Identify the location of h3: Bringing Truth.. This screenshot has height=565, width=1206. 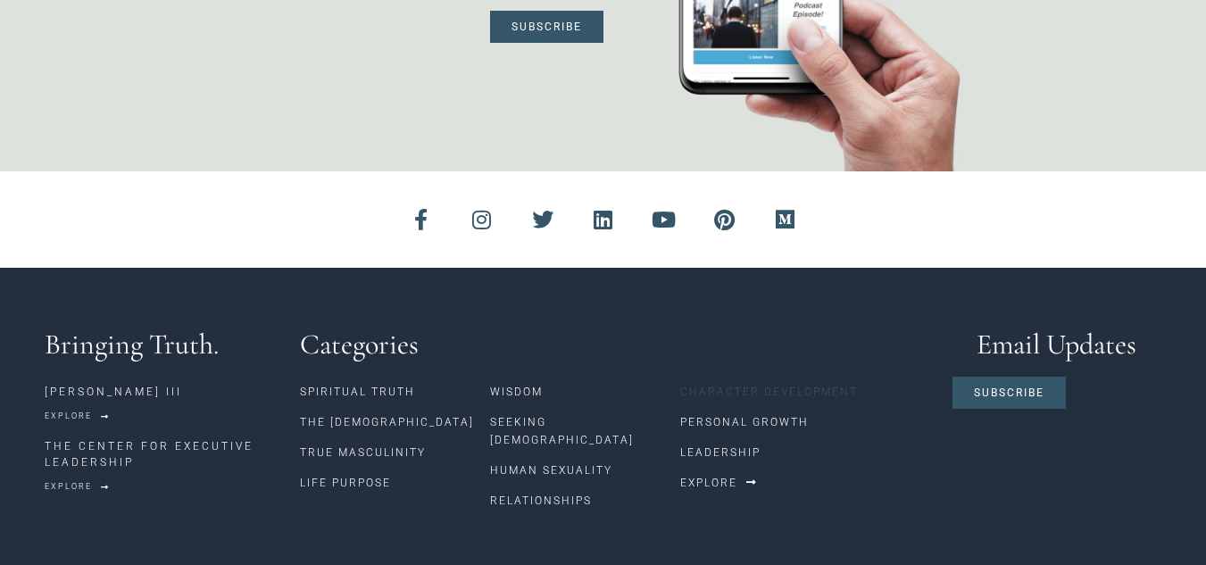
(163, 345).